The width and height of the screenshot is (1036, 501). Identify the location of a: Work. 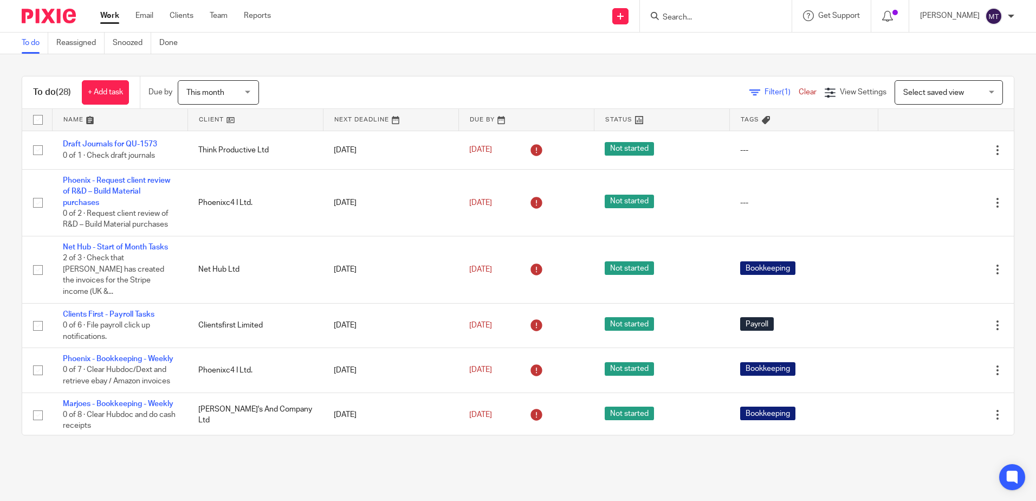
(110, 16).